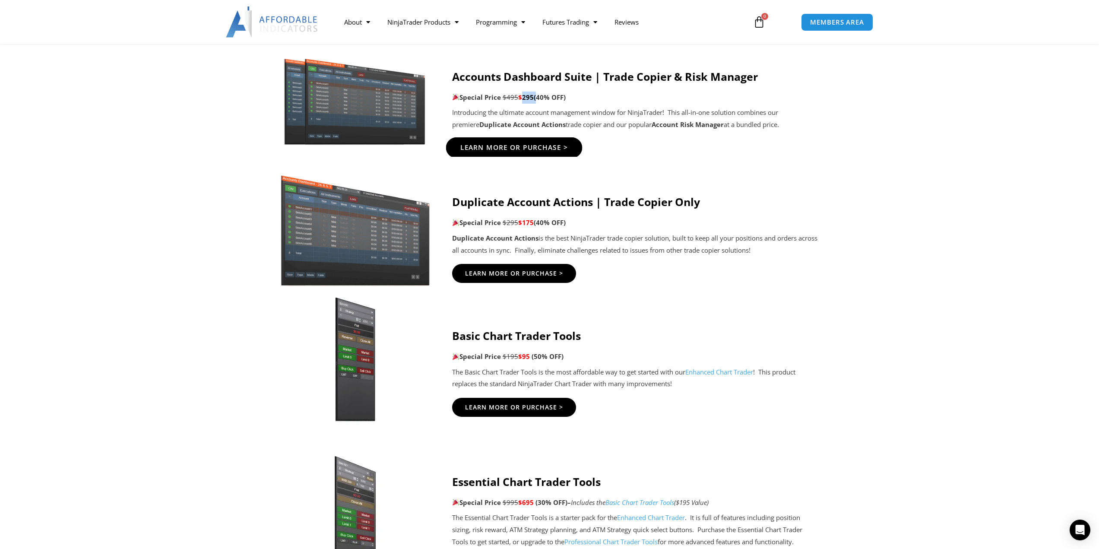 This screenshot has height=549, width=1099. What do you see at coordinates (517, 336) in the screenshot?
I see `strong: Basic Chart Trader Tools` at bounding box center [517, 336].